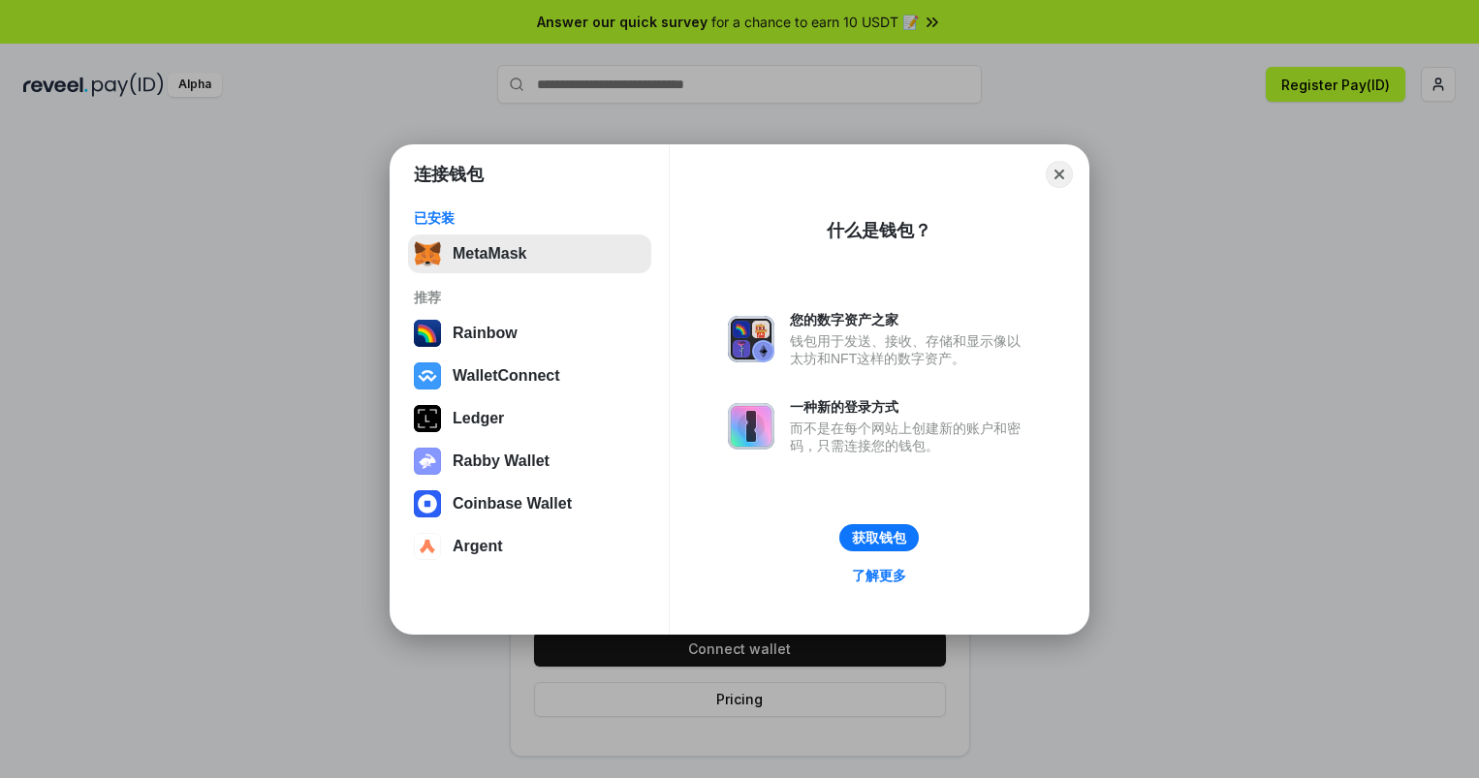 This screenshot has width=1479, height=778. What do you see at coordinates (529, 298) in the screenshot?
I see `div: 推荐` at bounding box center [529, 298].